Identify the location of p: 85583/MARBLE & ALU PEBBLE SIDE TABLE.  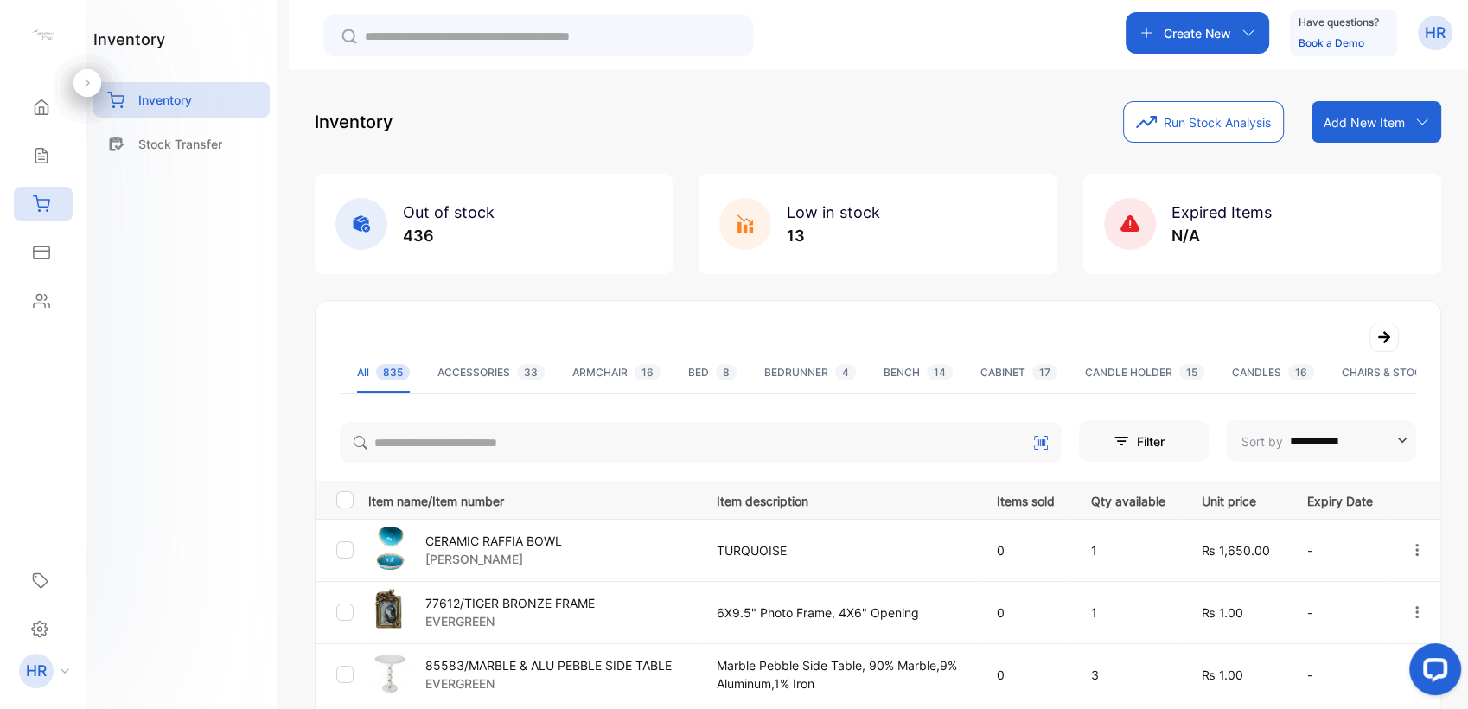
(548, 665).